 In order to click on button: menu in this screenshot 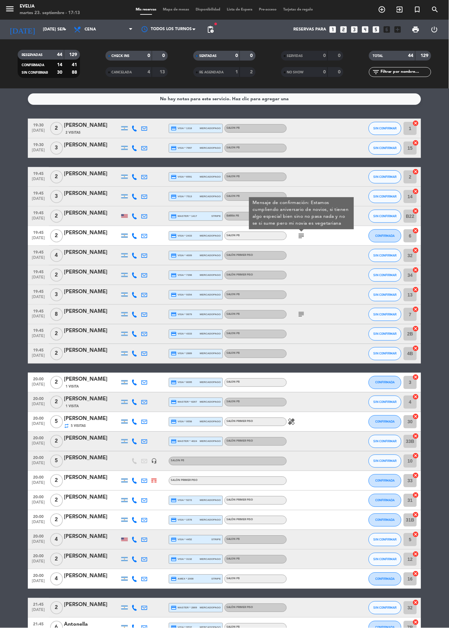, I will do `click(10, 10)`.